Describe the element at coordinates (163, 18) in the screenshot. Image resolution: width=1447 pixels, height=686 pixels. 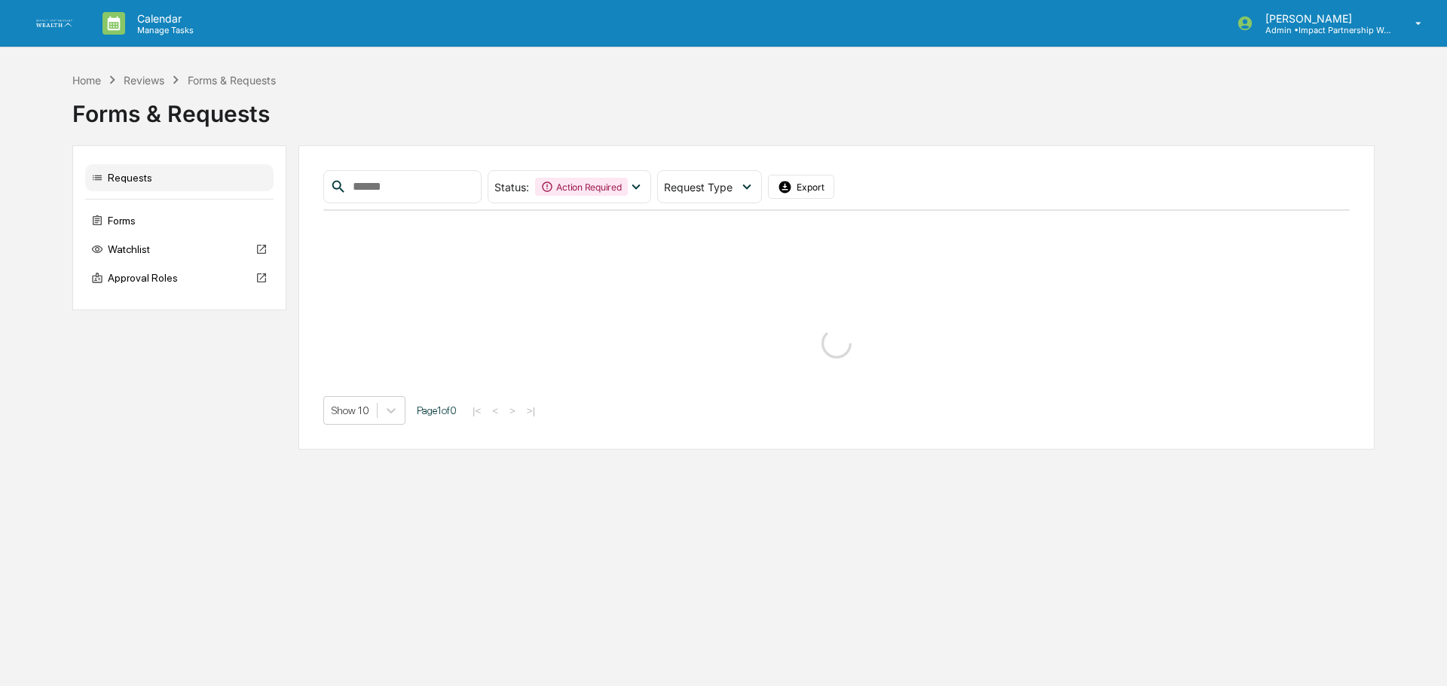
I see `p: Calendar` at that location.